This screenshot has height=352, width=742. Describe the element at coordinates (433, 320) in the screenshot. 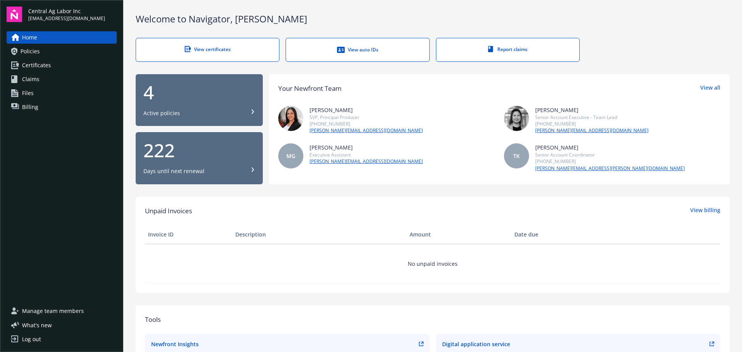

I see `div: Tools` at that location.